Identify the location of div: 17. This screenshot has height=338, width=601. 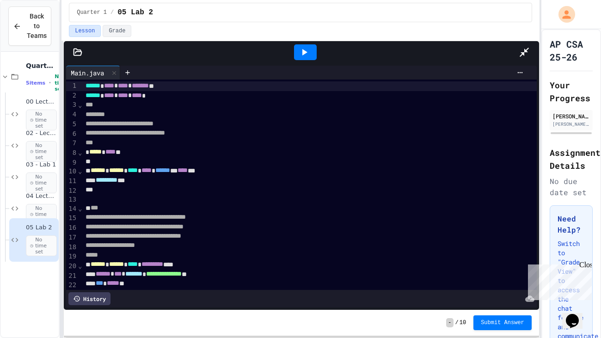
(72, 237).